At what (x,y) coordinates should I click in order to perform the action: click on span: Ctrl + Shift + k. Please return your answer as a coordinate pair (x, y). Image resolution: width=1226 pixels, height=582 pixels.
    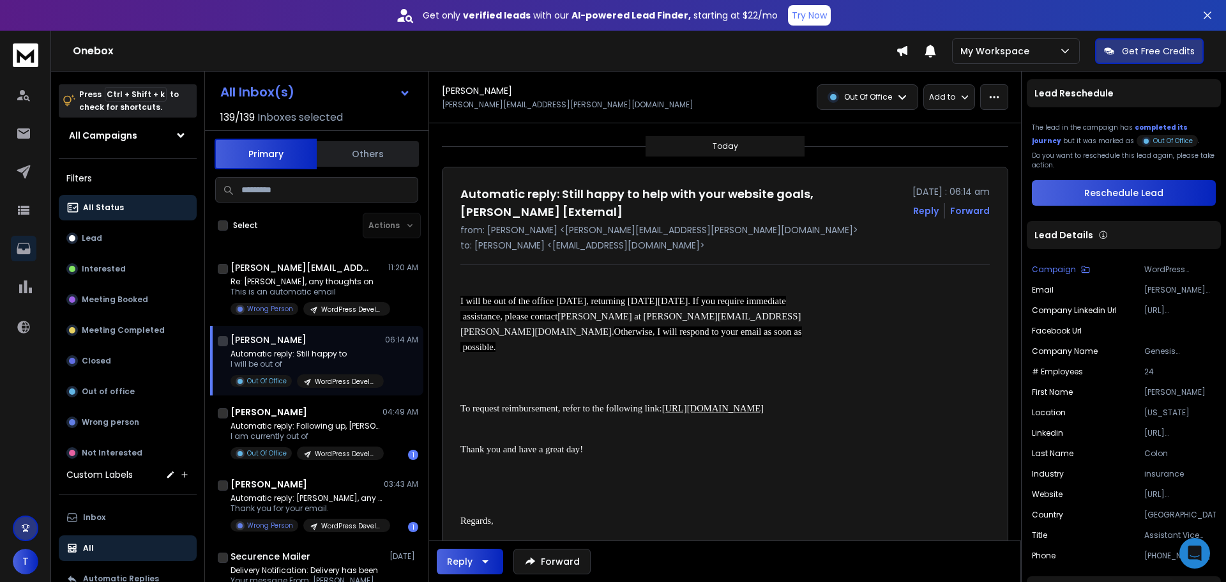
    Looking at the image, I should click on (135, 94).